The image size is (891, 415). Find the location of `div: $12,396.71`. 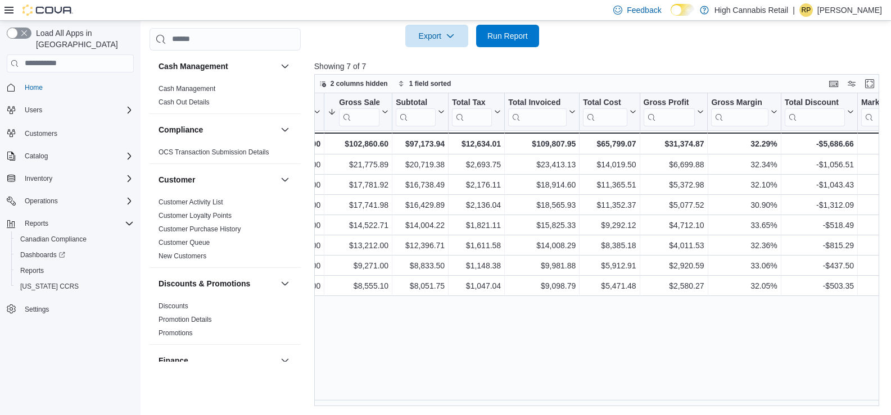

div: $12,396.71 is located at coordinates (420, 246).